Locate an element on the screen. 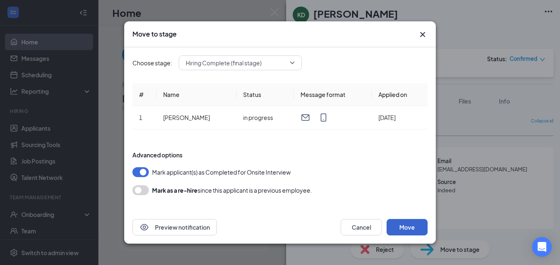 The image size is (560, 265). div: since this applicant is a previous employee. is located at coordinates (232, 190).